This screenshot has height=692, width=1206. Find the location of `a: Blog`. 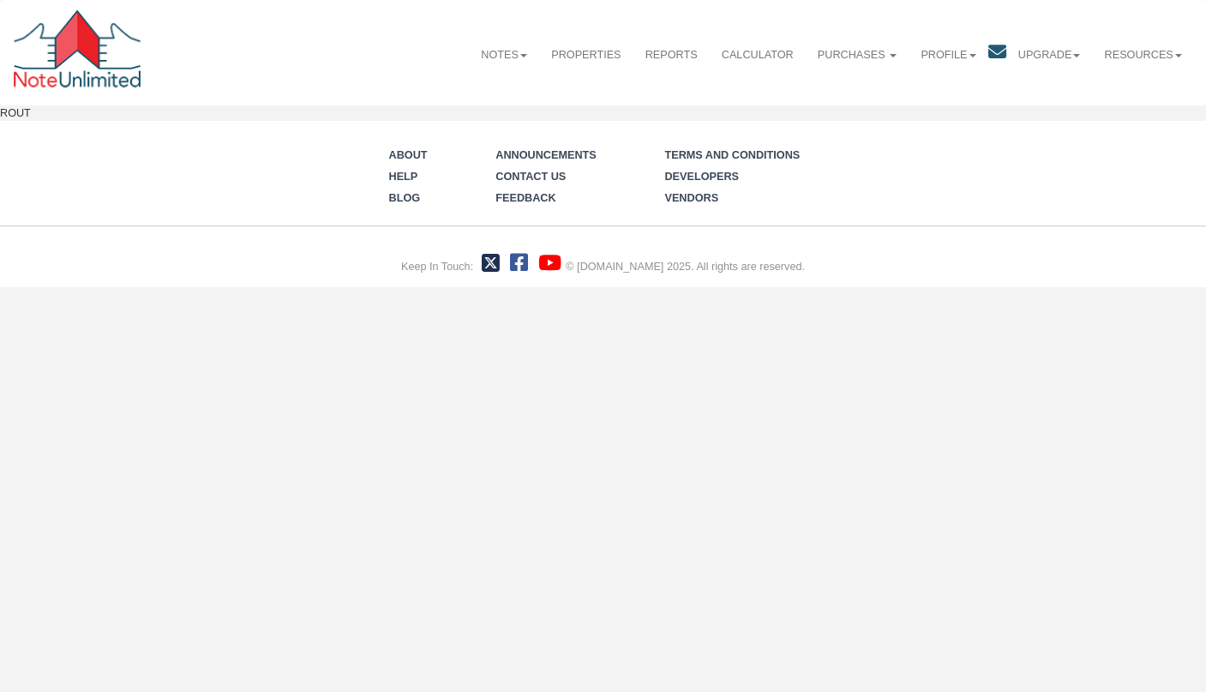

a: Blog is located at coordinates (405, 198).